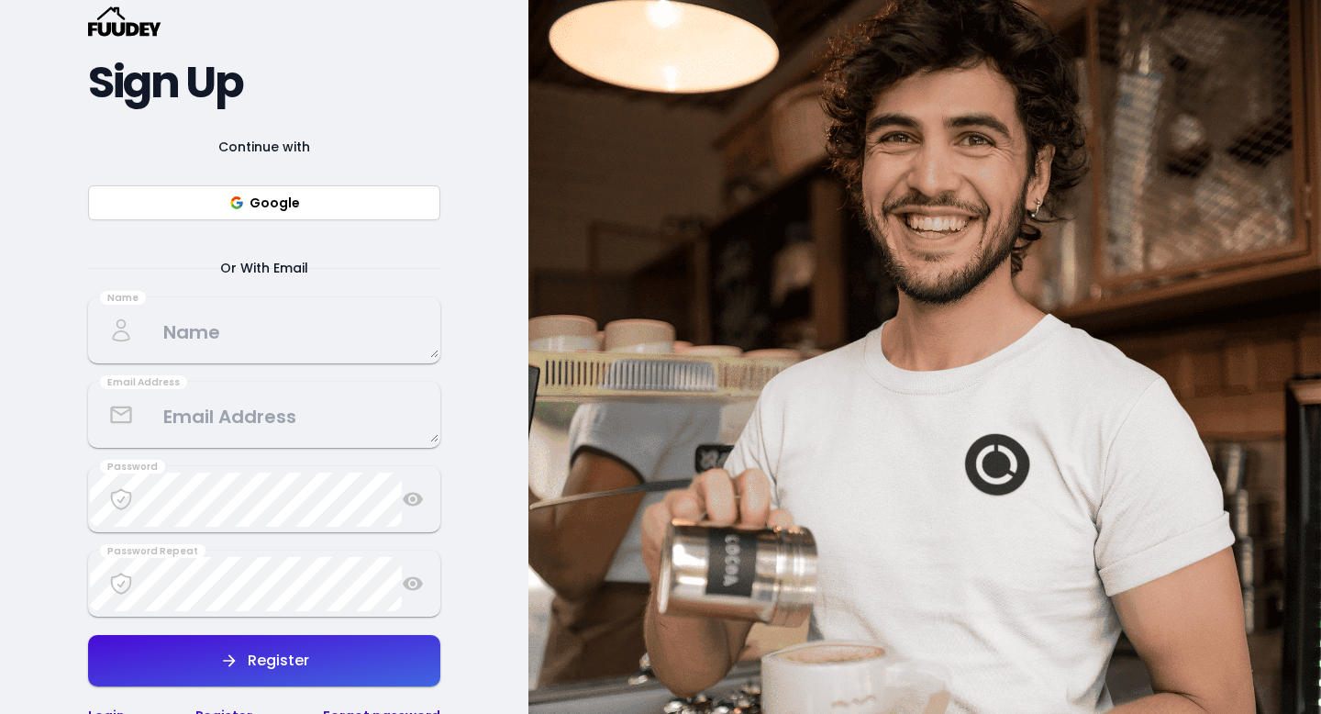 The height and width of the screenshot is (714, 1321). What do you see at coordinates (125, 21) in the screenshot?
I see `svg: {/* Added fill="currentColor" here */} {/* This rectangle defines the background. Its explicit fi...` at bounding box center [125, 21].